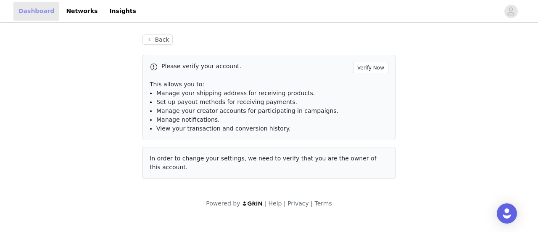 The width and height of the screenshot is (538, 232). What do you see at coordinates (371, 67) in the screenshot?
I see `button: Verify Now` at bounding box center [371, 67].